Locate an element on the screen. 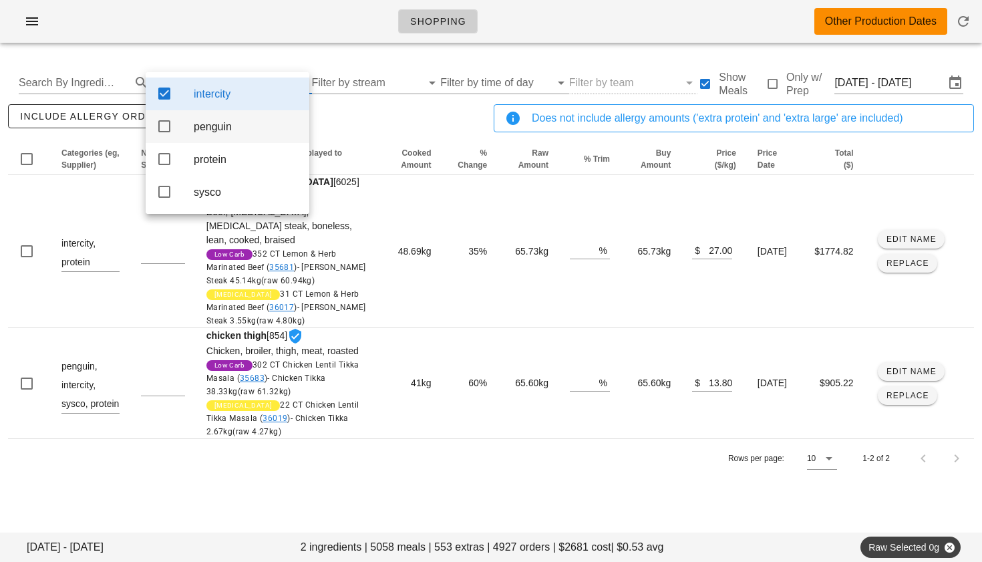 The width and height of the screenshot is (982, 562). span: 48.69kg is located at coordinates (415, 251).